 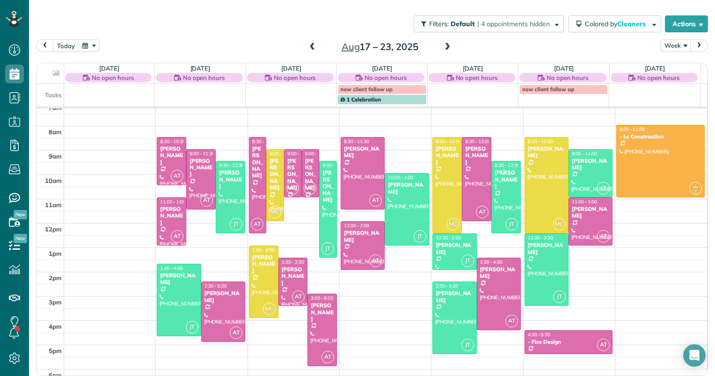 What do you see at coordinates (568, 342) in the screenshot?
I see `div: - Fice Design` at bounding box center [568, 342].